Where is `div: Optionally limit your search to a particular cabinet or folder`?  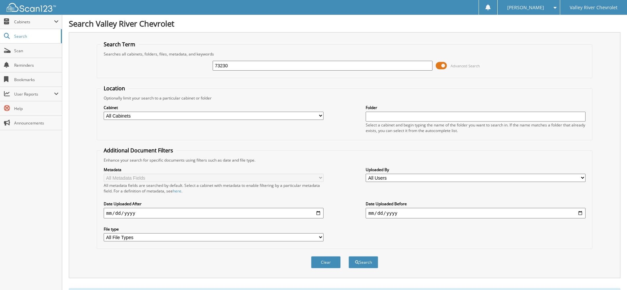 div: Optionally limit your search to a particular cabinet or folder is located at coordinates (344, 98).